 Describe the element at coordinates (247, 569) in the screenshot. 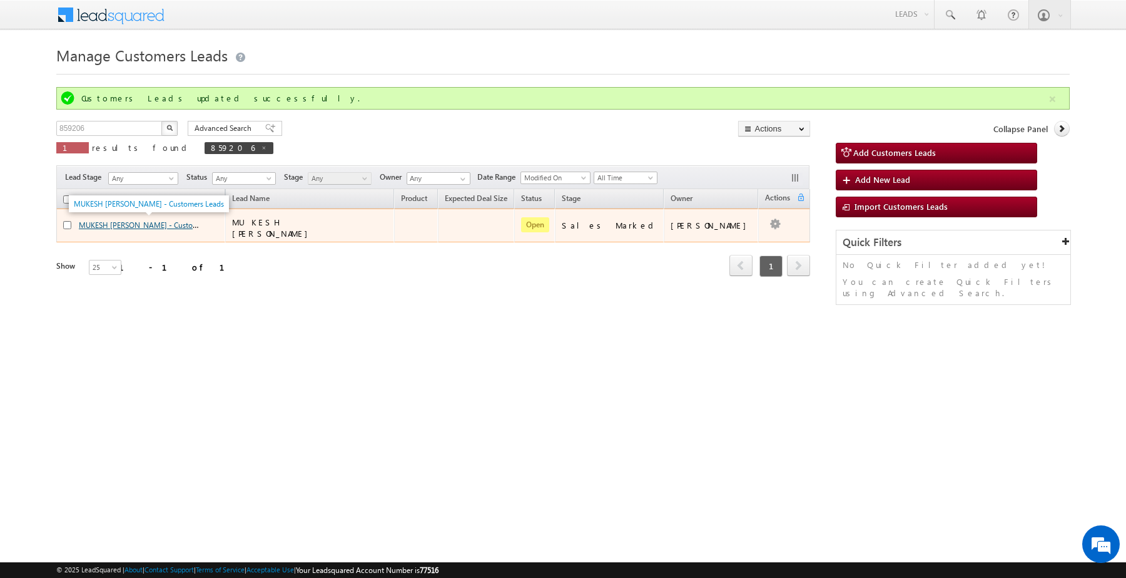

I see `span: © 2025 LeadSquared | | | | |` at that location.